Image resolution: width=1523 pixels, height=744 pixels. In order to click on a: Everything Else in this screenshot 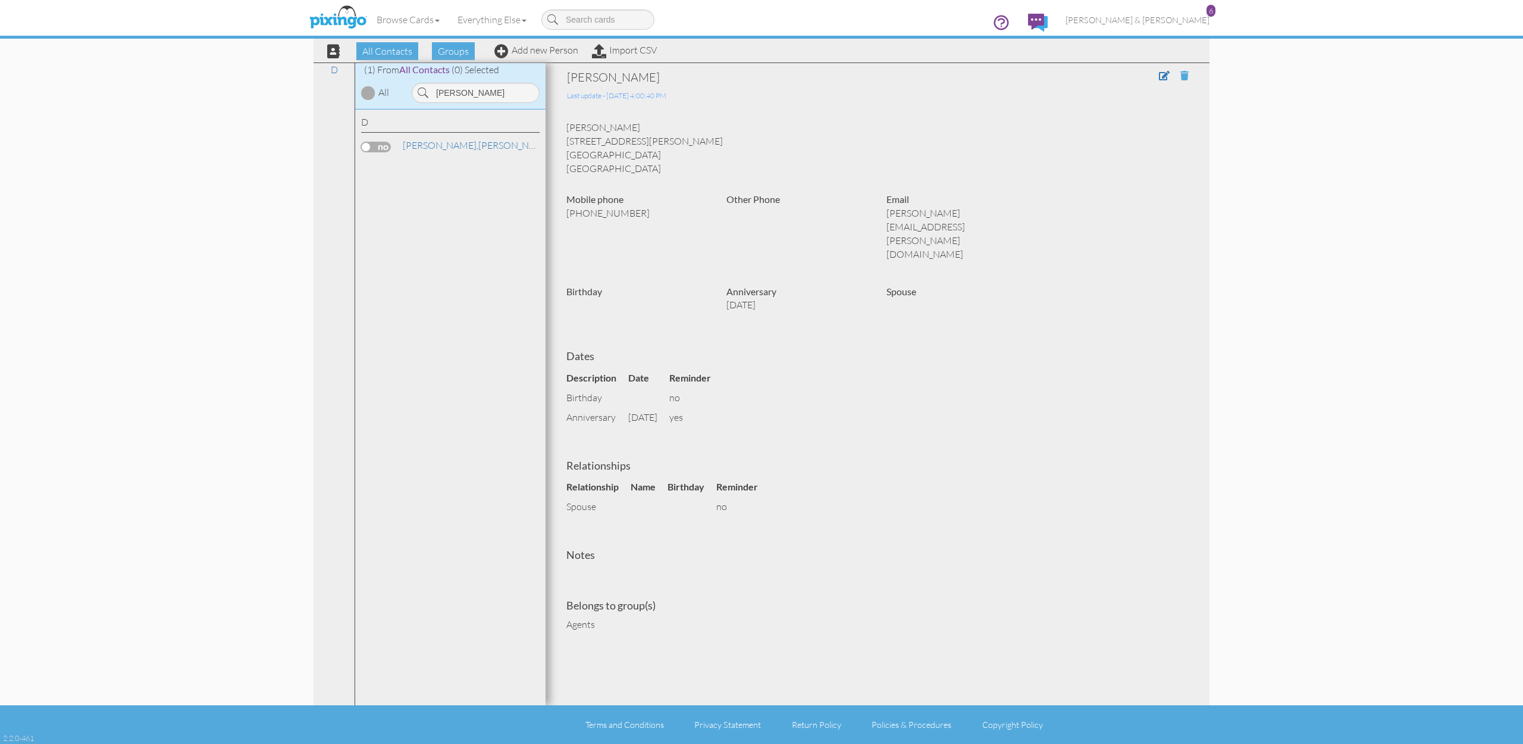, I will do `click(492, 20)`.